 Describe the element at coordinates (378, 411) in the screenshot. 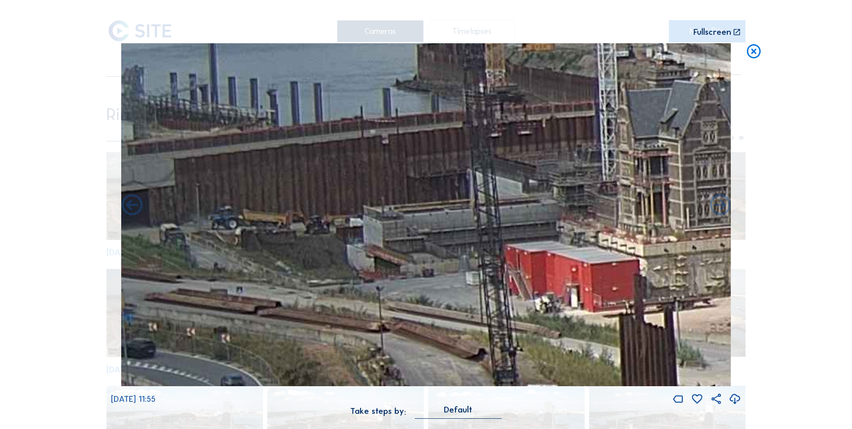

I see `div: Take steps by:` at that location.